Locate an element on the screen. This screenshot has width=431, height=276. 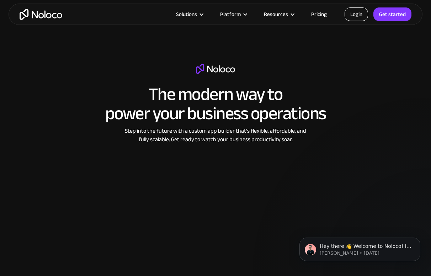
a: home is located at coordinates (41, 14).